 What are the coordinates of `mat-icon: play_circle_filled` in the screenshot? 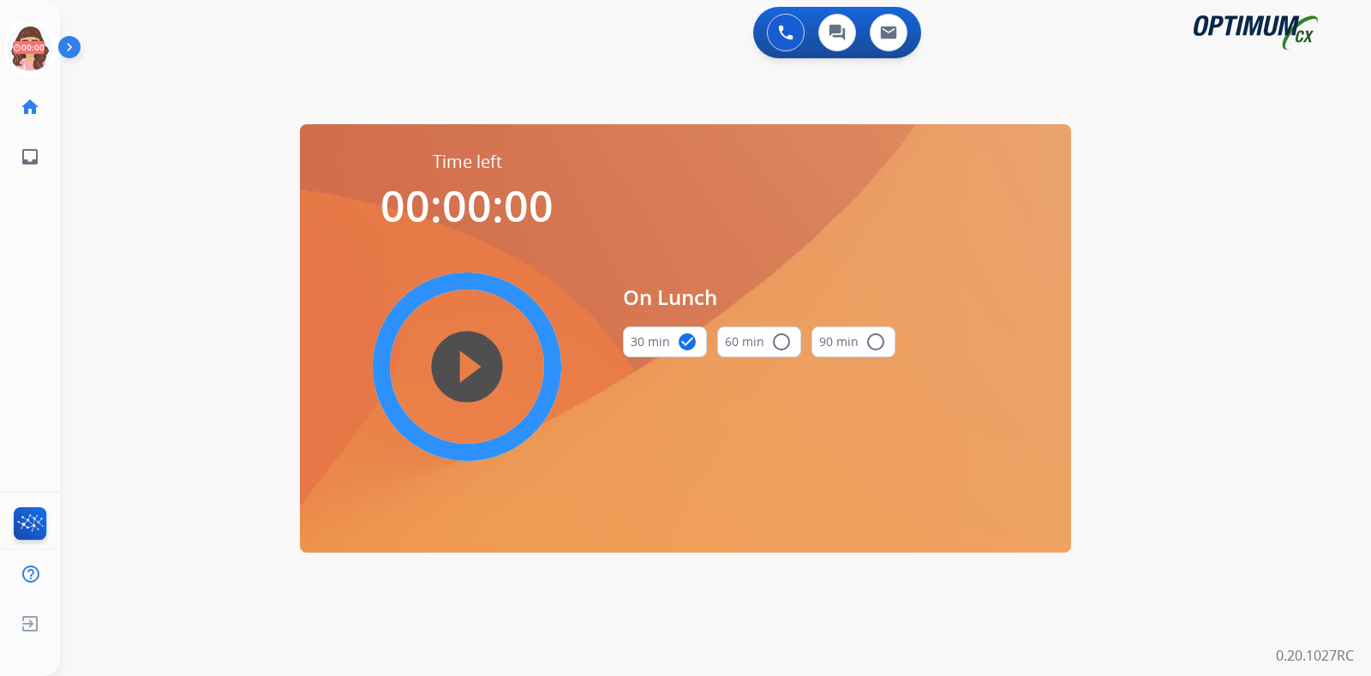 It's located at (467, 367).